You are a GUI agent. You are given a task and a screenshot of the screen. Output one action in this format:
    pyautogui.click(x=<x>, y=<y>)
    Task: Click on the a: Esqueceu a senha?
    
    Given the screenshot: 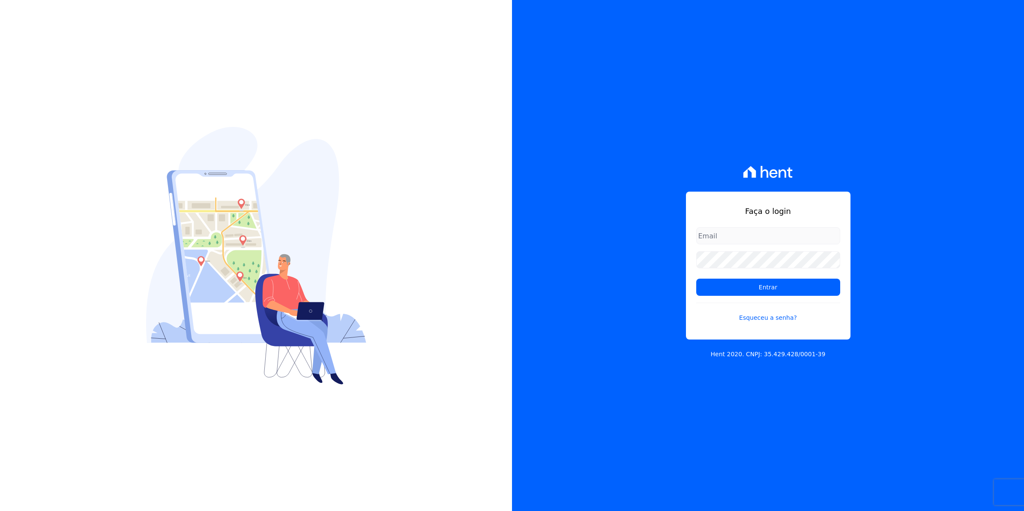 What is the action you would take?
    pyautogui.click(x=768, y=312)
    